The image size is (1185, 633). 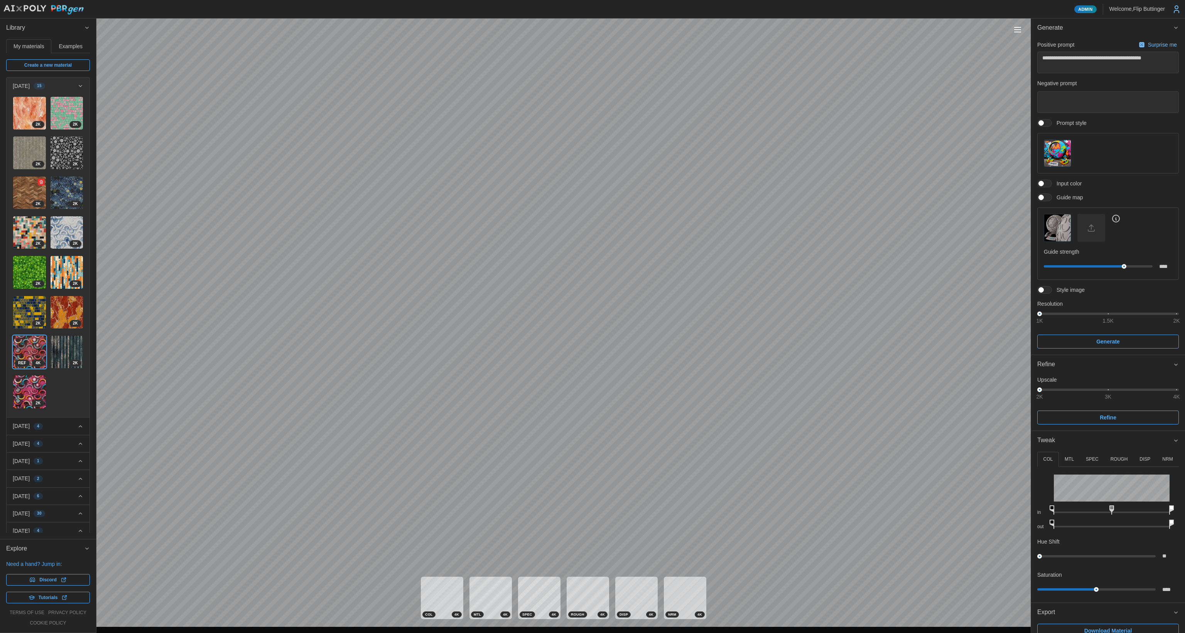 I want to click on img: Guide map, so click(x=1057, y=228).